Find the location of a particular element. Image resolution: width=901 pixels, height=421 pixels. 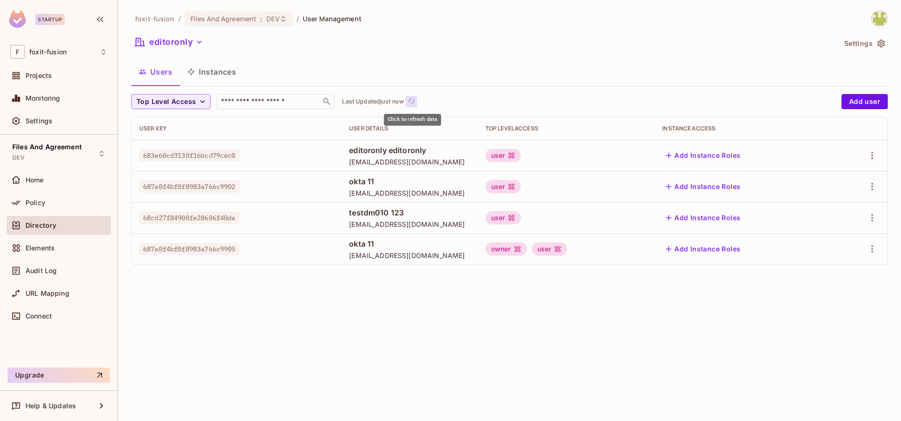

span: Directory is located at coordinates (41, 225).